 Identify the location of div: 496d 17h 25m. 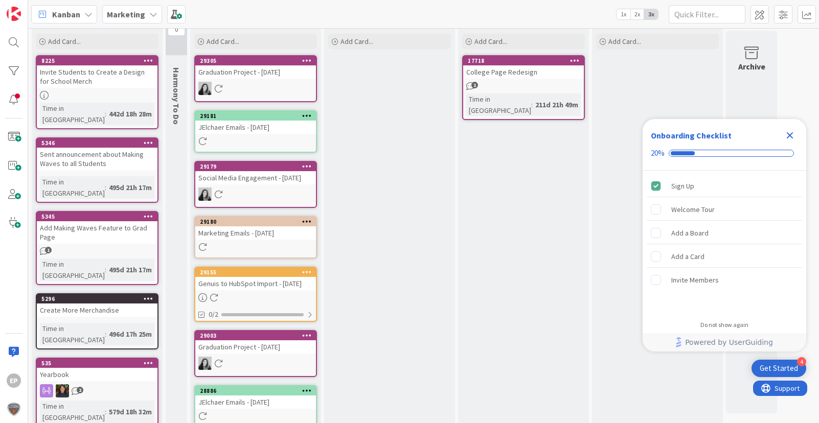
(130, 334).